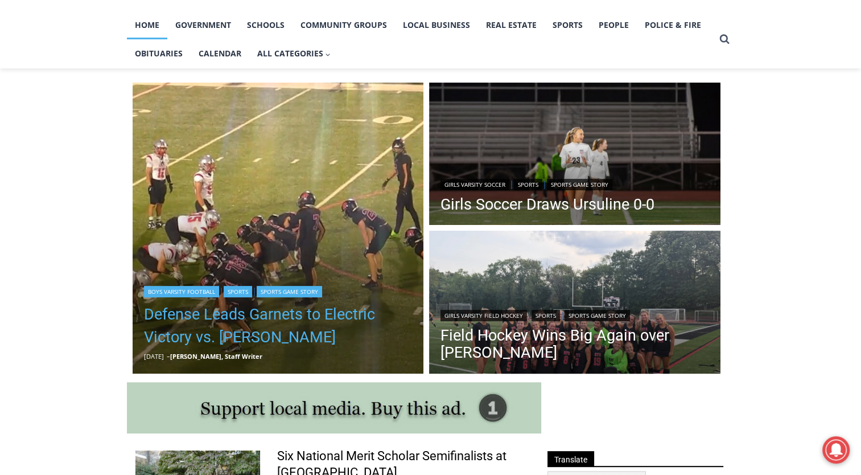 This screenshot has width=861, height=475. I want to click on a: Girls Varsity Soccer, so click(475, 184).